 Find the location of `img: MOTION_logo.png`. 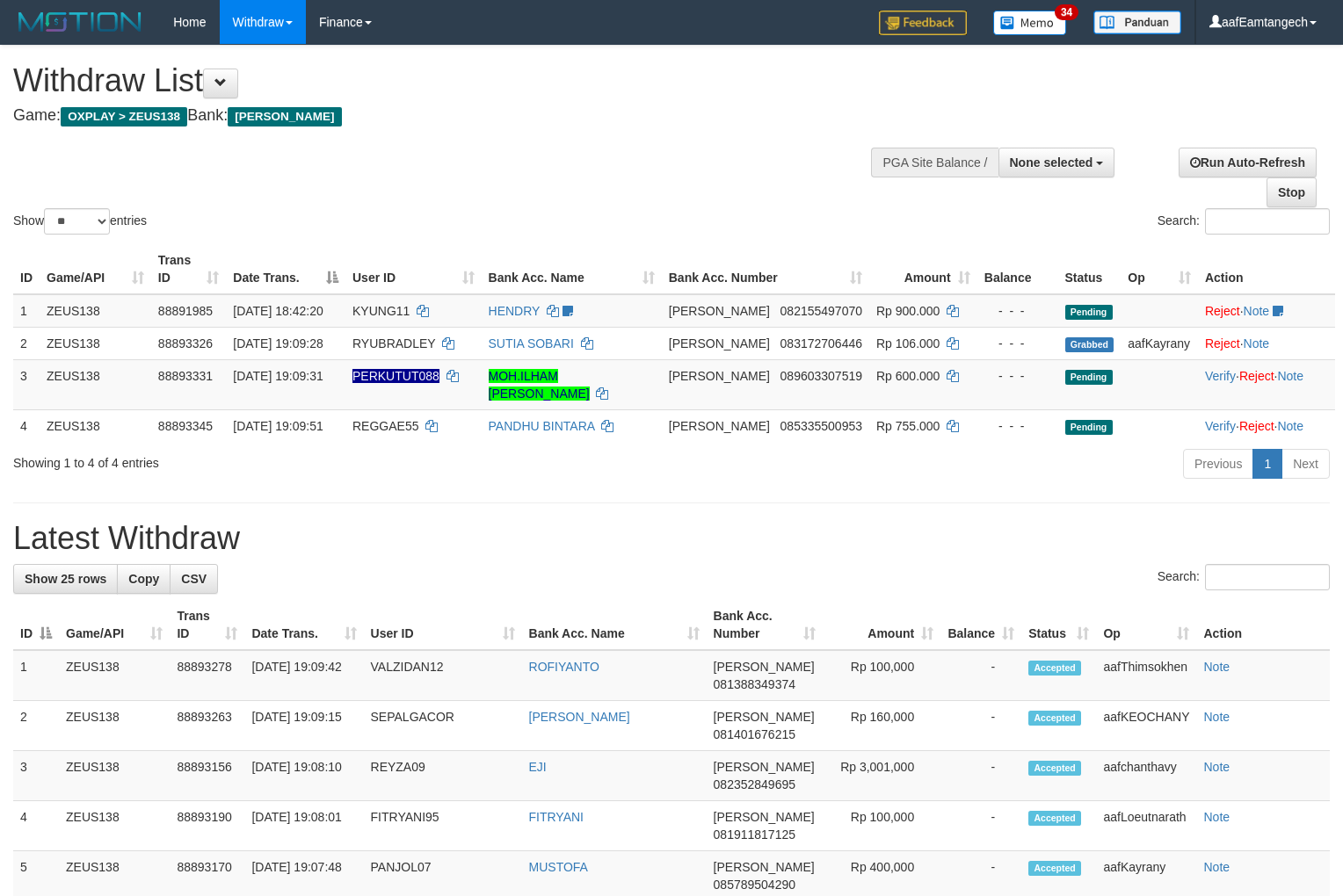

img: MOTION_logo.png is located at coordinates (80, 22).